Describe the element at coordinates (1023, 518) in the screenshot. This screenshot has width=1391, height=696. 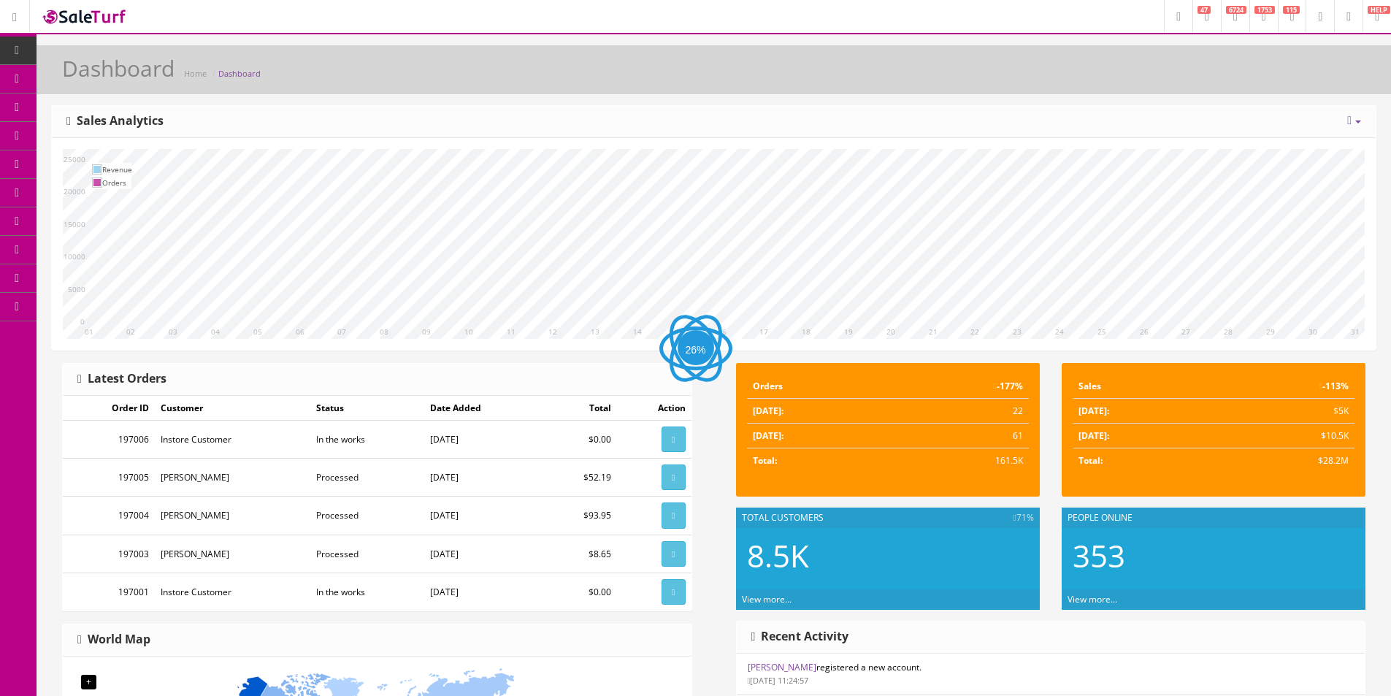
I see `span: 71%` at that location.